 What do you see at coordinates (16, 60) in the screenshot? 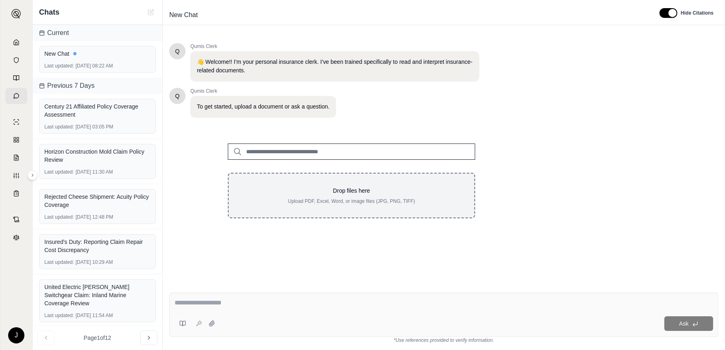
I see `a: Documents Vault` at bounding box center [16, 60].